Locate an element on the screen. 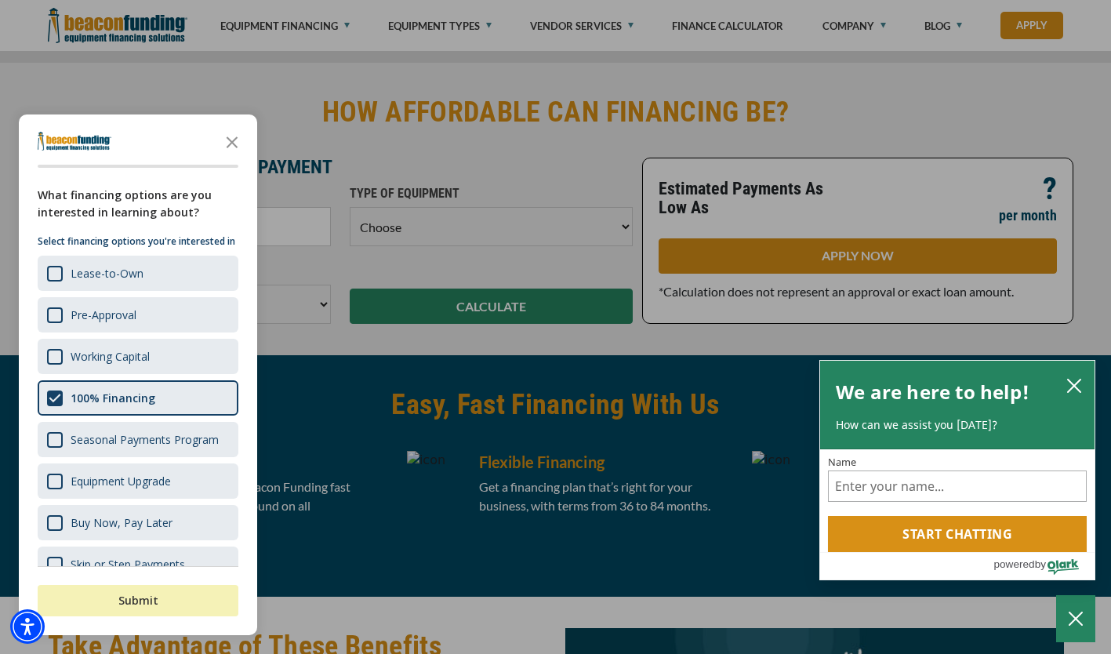  p: Select financing options you're interested in is located at coordinates (138, 242).